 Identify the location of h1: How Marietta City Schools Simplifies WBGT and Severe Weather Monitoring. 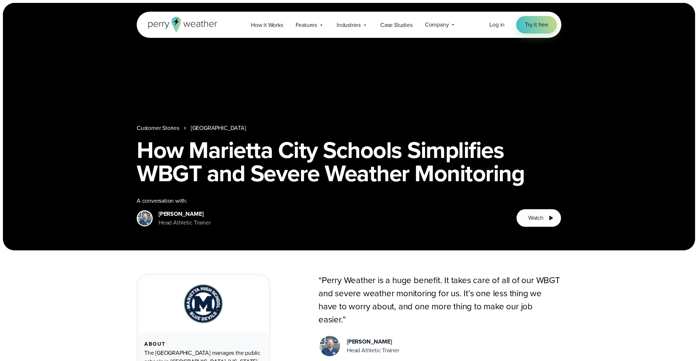
(349, 161).